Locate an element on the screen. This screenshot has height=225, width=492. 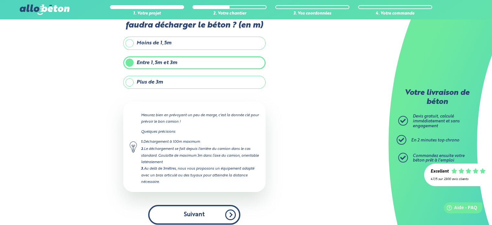
div: 3. Vos coordonnées is located at coordinates (312, 14).